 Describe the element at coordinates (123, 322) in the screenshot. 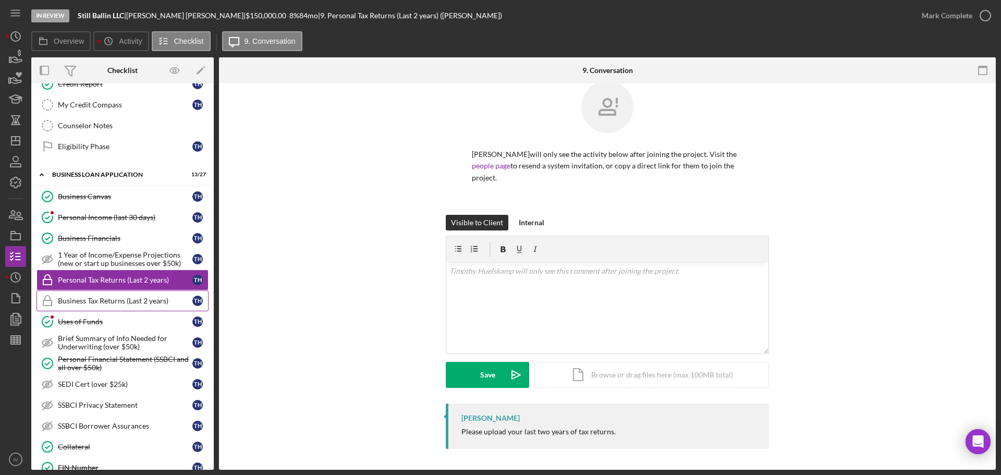

I see `a: Uses of FundsTH` at that location.